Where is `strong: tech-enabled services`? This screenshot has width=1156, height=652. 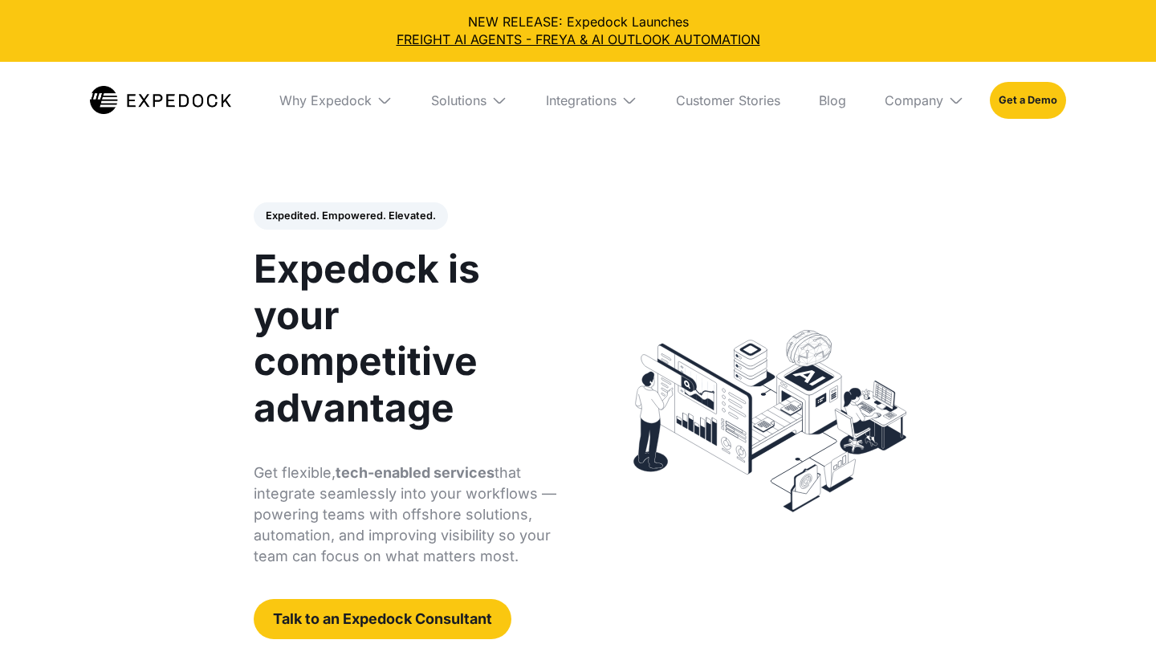 strong: tech-enabled services is located at coordinates (415, 472).